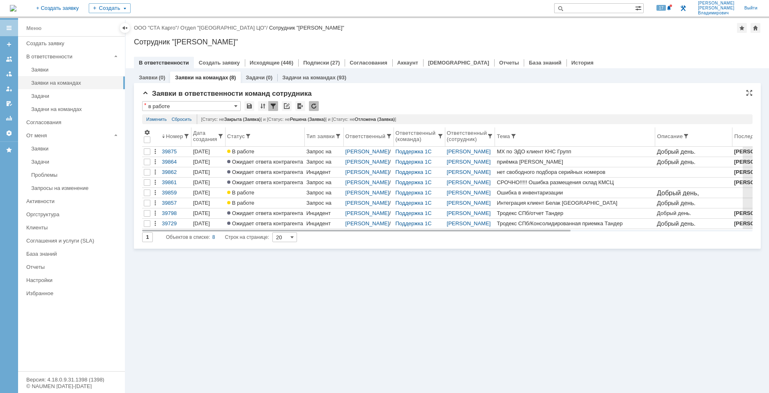 The width and height of the screenshot is (769, 393). Describe the element at coordinates (176, 172) in the screenshot. I see `div: 39862` at that location.